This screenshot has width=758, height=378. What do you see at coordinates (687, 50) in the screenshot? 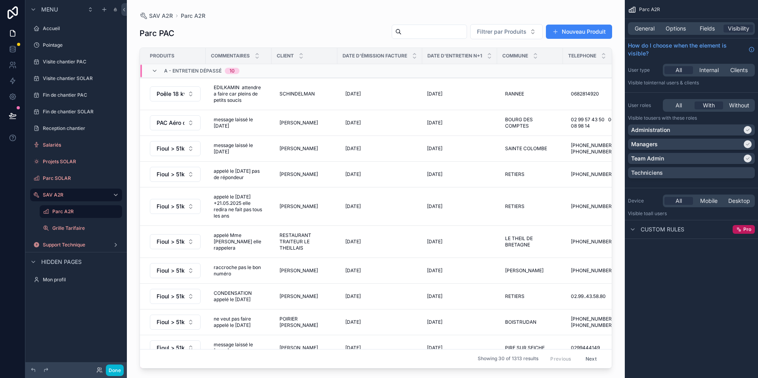
I see `span: How do I choose when the element is visible?` at bounding box center [687, 50].